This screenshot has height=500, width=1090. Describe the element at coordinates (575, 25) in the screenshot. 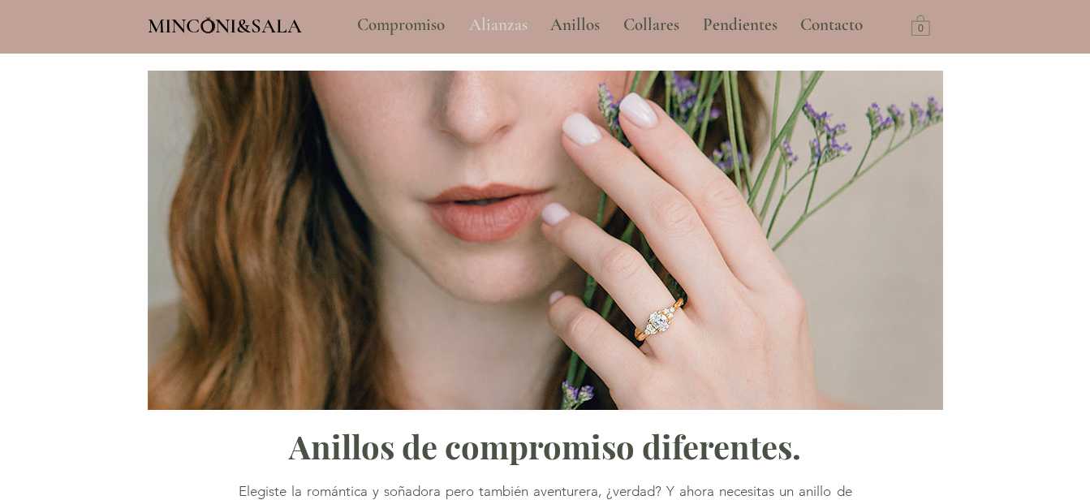

I see `a: Anillos` at that location.